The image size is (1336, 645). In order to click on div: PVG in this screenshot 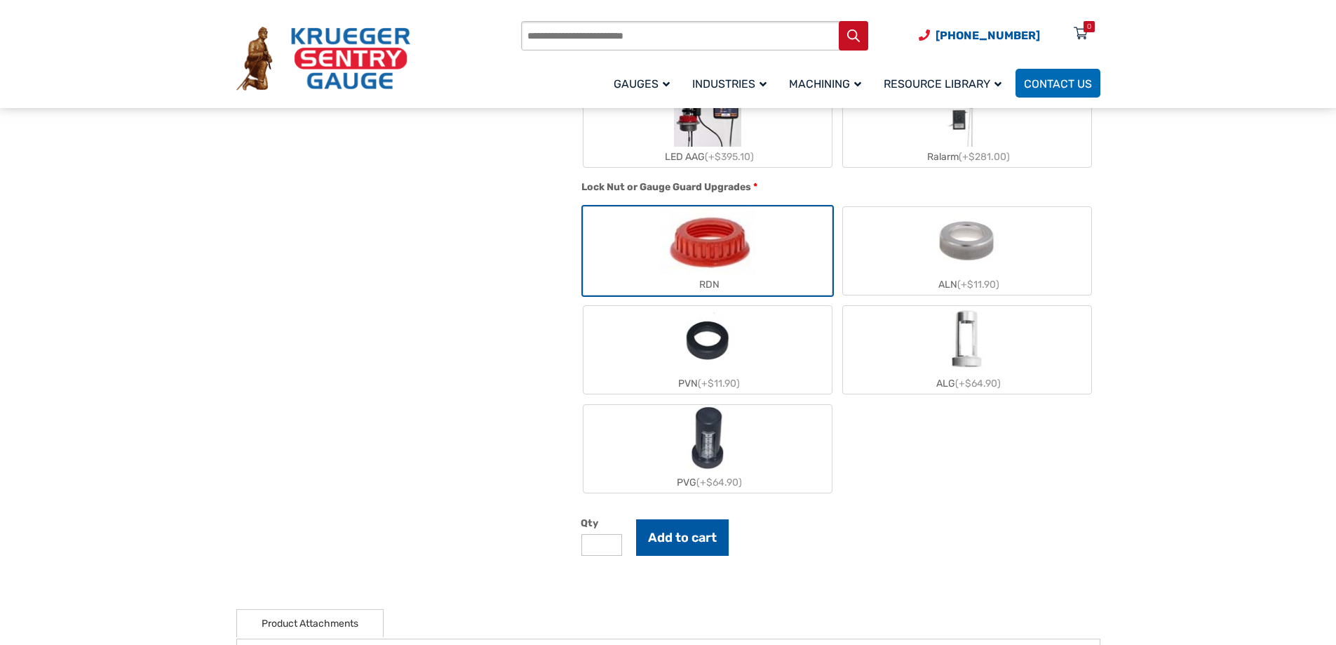, I will do `click(708, 482)`.